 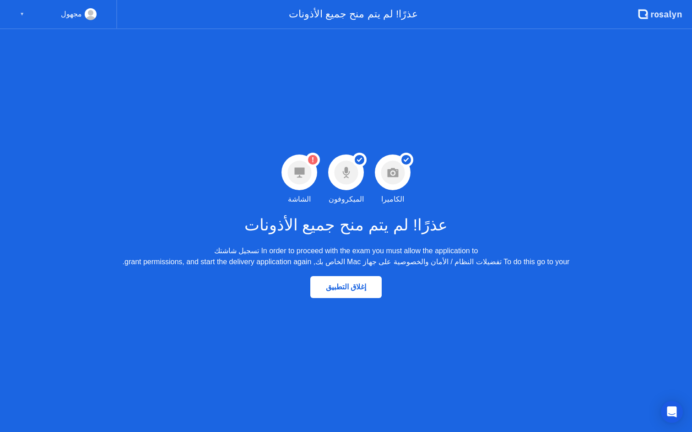 What do you see at coordinates (71, 14) in the screenshot?
I see `div: مجهول` at bounding box center [71, 14].